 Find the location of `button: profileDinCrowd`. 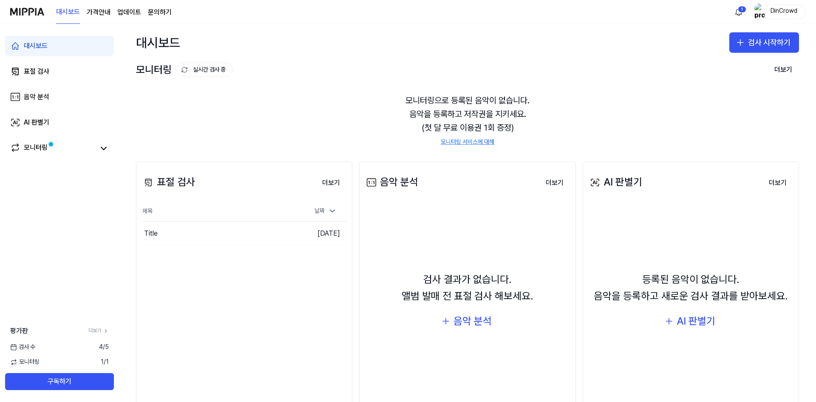

button: profileDinCrowd is located at coordinates (779, 12).